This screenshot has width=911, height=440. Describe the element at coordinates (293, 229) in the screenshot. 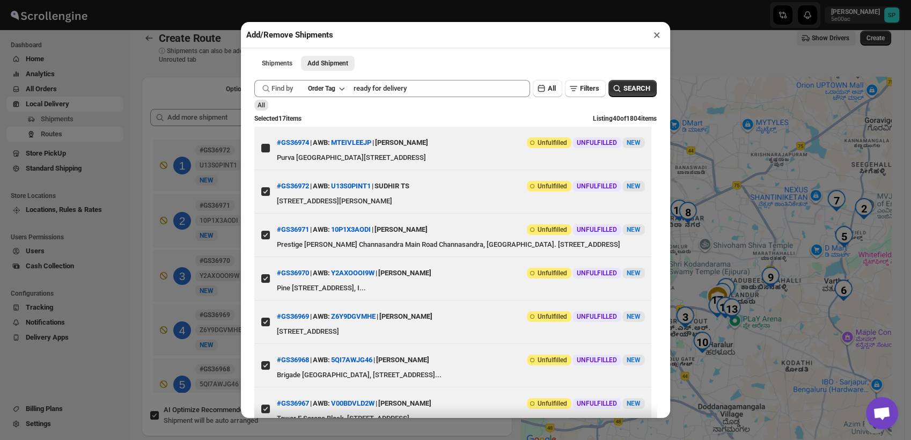

I see `button: #GS36971` at that location.